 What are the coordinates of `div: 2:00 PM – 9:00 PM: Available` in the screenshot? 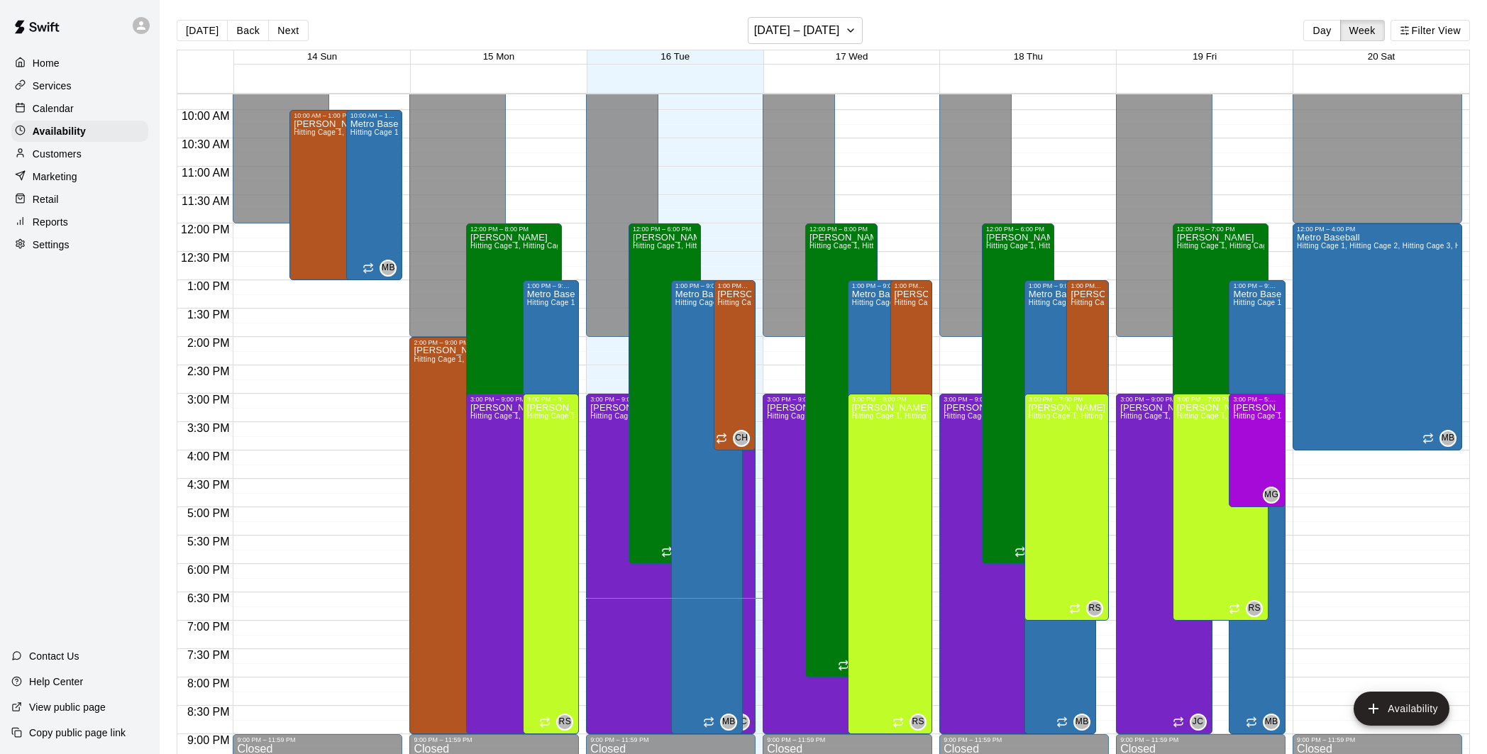 It's located at (457, 536).